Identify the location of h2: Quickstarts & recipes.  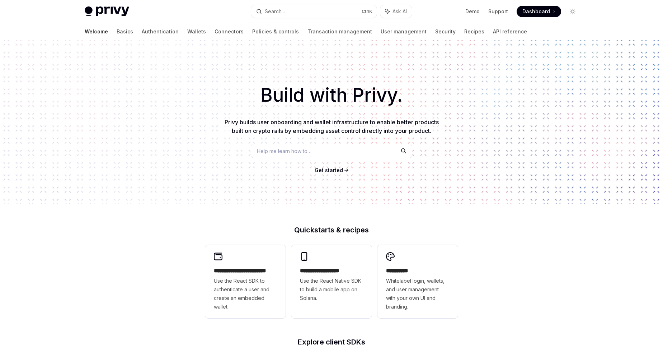
(332, 230).